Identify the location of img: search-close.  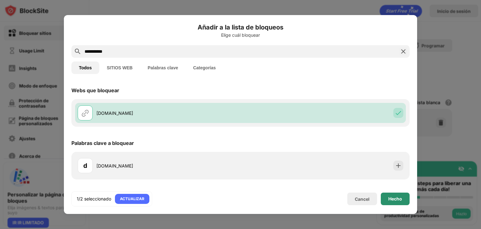
(404, 51).